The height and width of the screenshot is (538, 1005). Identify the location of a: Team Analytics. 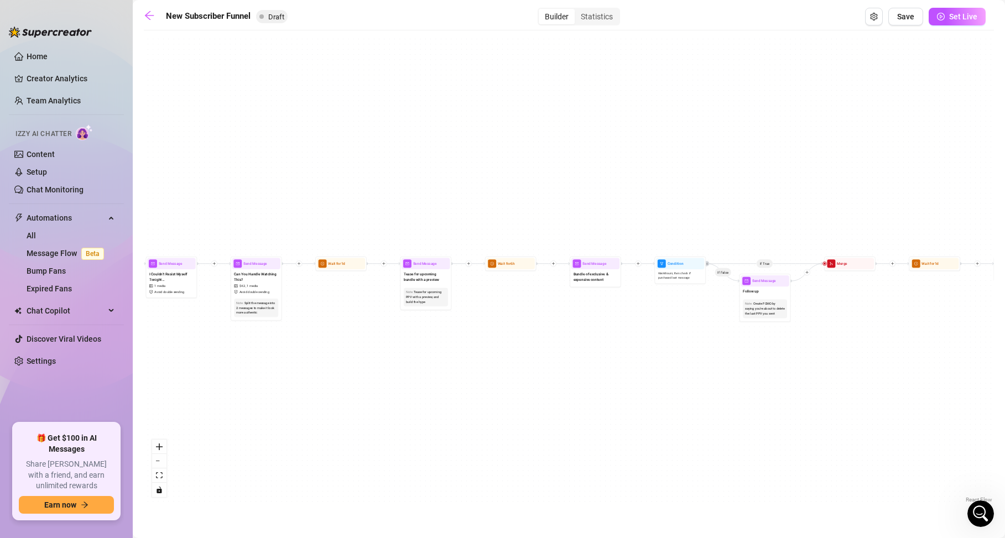
(54, 101).